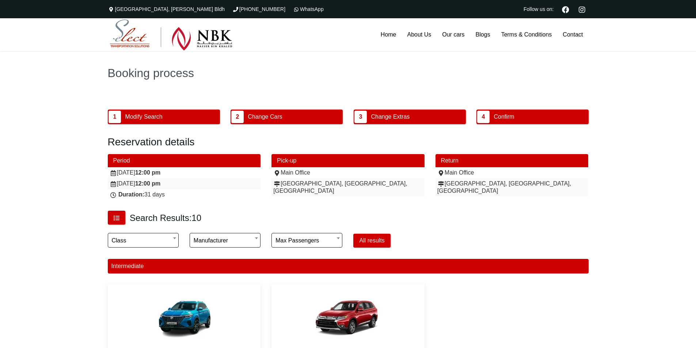 The image size is (696, 348). Describe the element at coordinates (361, 117) in the screenshot. I see `span: 3` at that location.